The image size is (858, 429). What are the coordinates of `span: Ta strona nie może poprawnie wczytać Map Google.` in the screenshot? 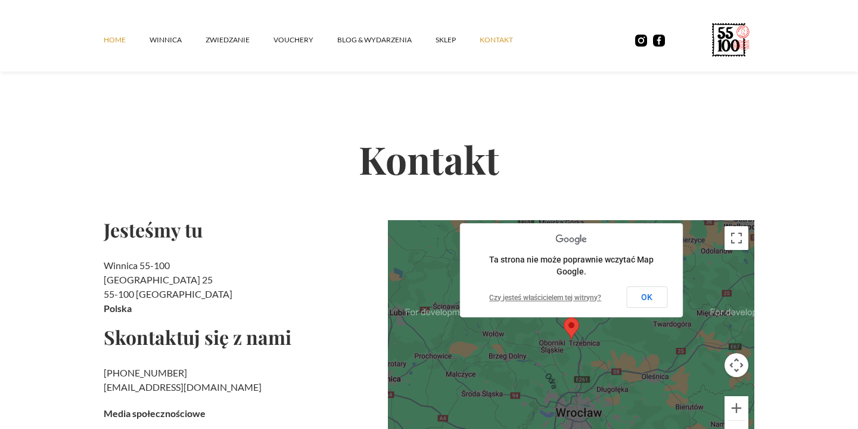 It's located at (572, 265).